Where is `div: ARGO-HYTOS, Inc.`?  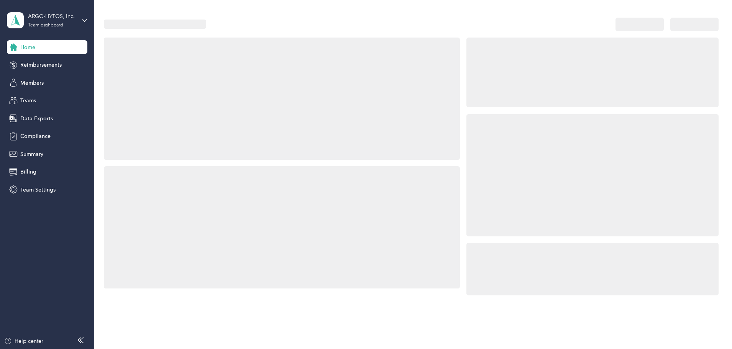
div: ARGO-HYTOS, Inc. is located at coordinates (52, 16).